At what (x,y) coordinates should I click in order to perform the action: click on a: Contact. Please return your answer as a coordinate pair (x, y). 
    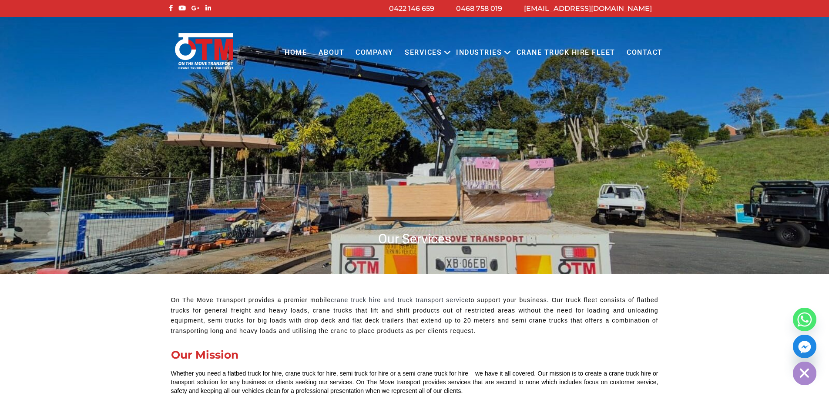
    Looking at the image, I should click on (645, 53).